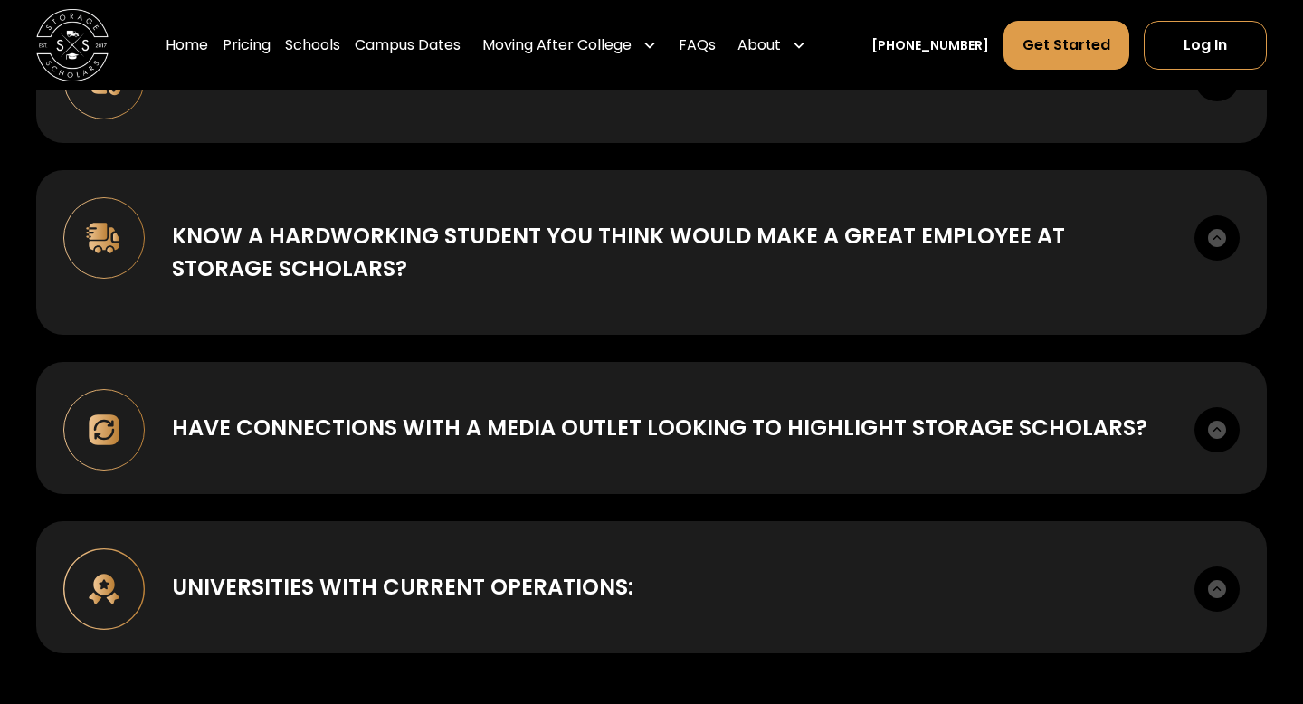 This screenshot has width=1303, height=704. I want to click on a: home, so click(72, 45).